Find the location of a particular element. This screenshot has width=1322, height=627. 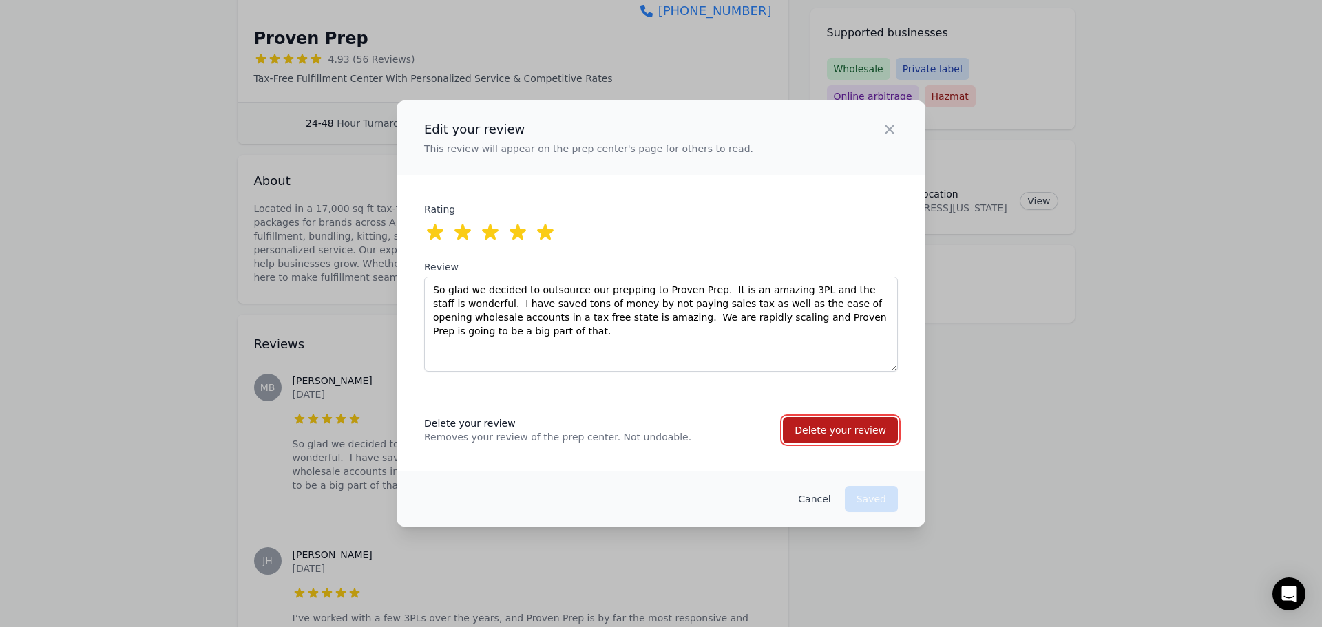

div: Open Intercom Messenger is located at coordinates (1289, 594).